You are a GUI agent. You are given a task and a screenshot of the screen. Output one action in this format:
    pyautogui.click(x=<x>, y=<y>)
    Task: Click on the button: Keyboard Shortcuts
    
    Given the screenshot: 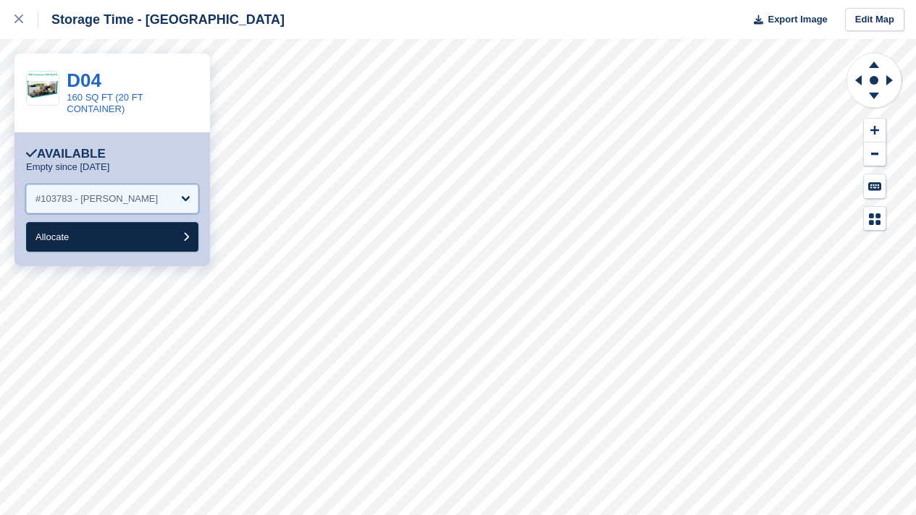 What is the action you would take?
    pyautogui.click(x=875, y=186)
    